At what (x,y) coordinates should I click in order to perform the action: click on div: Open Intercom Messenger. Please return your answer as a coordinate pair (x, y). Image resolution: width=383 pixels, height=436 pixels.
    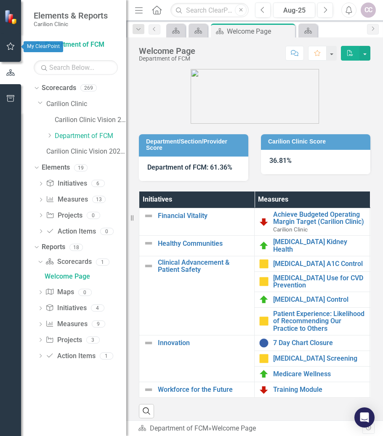
    Looking at the image, I should click on (365, 418).